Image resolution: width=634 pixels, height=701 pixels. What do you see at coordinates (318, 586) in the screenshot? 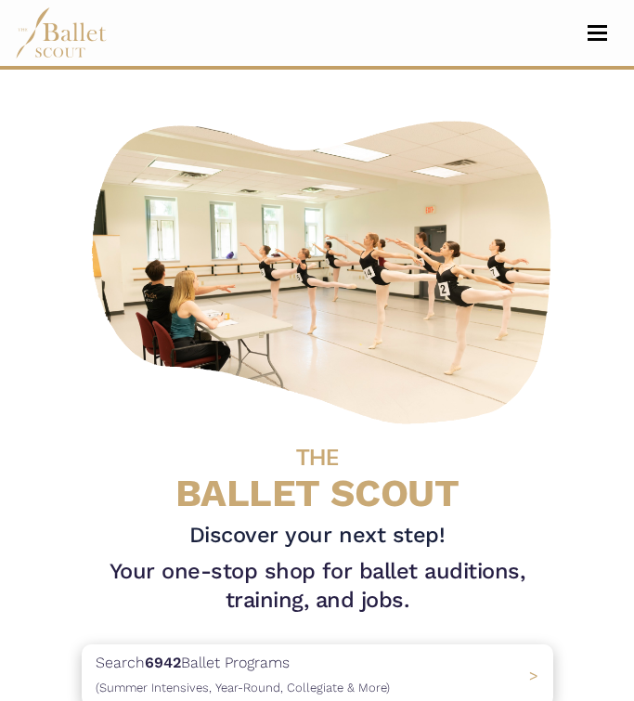
I see `h1: Your one-stop shop for ballet auditions, training, and jobs.` at bounding box center [318, 586].